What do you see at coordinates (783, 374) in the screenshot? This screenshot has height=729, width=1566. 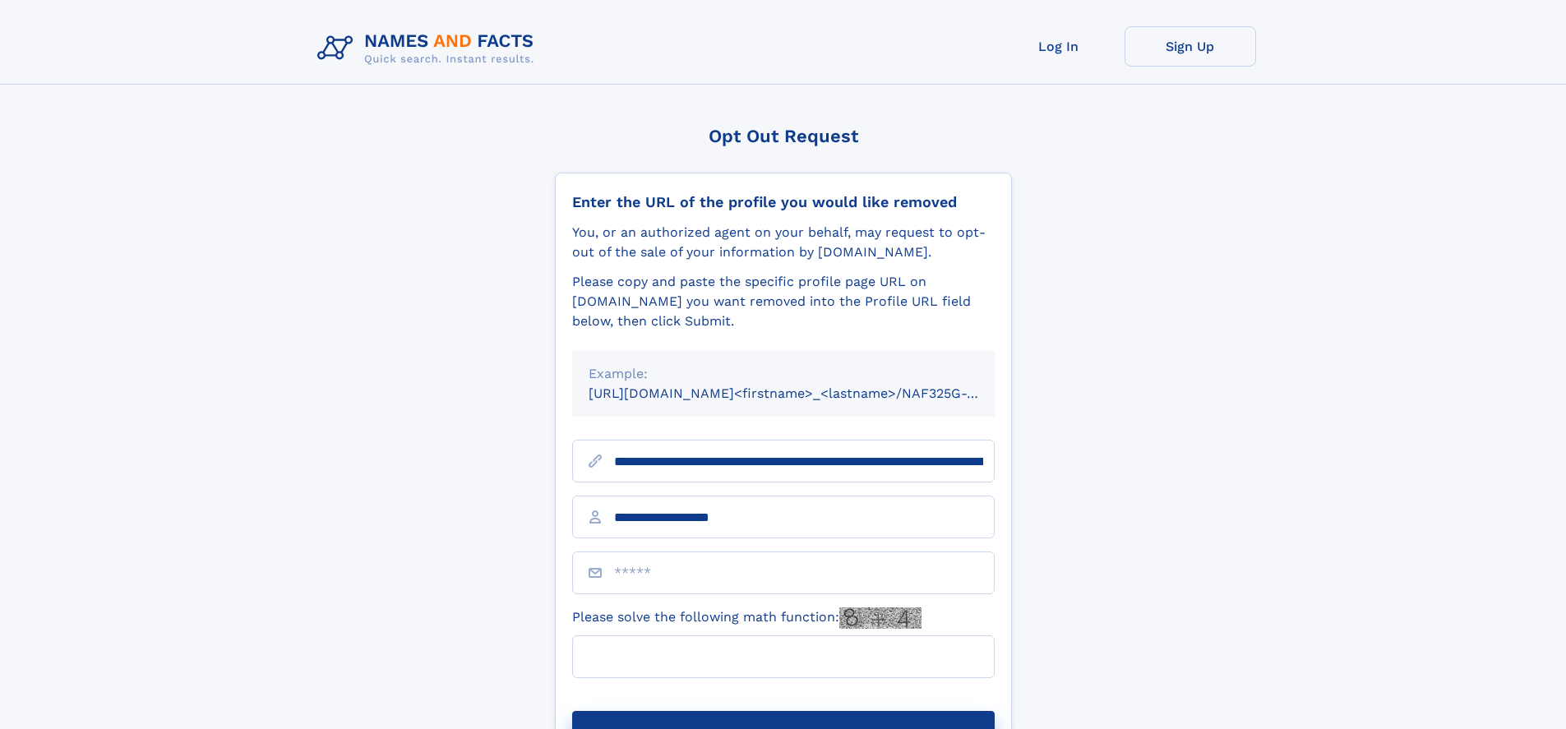 I see `div: Example:` at bounding box center [783, 374].